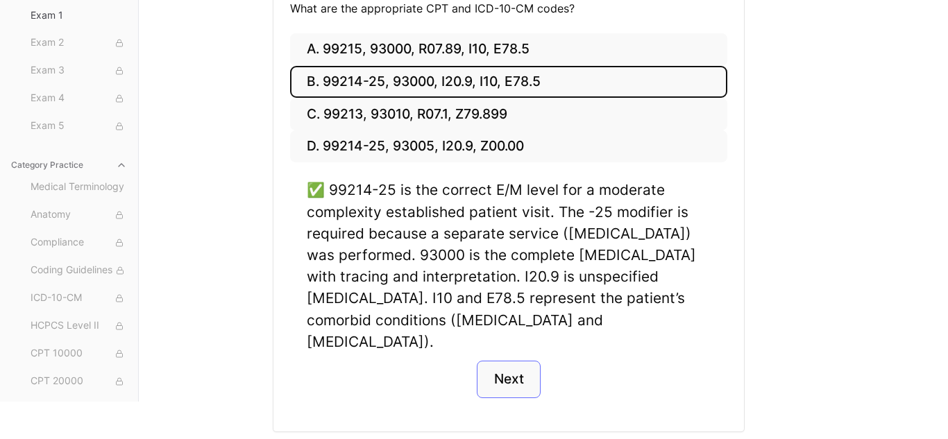 The height and width of the screenshot is (439, 948). What do you see at coordinates (78, 354) in the screenshot?
I see `button: CPT 10000` at bounding box center [78, 354].